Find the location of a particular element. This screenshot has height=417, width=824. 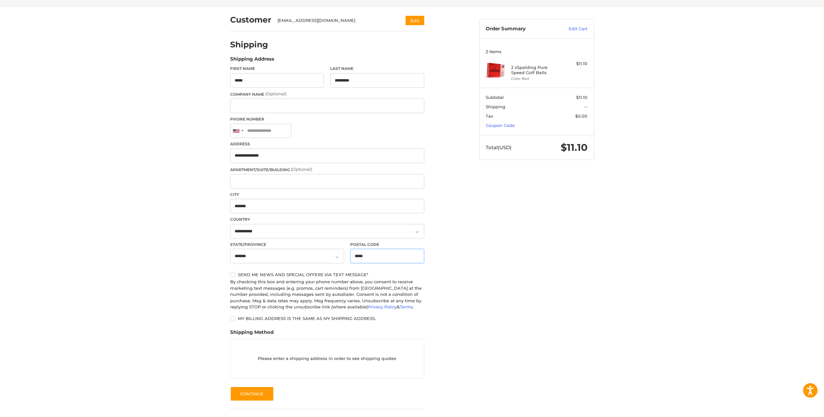

a: Edit Cart is located at coordinates (571, 29).